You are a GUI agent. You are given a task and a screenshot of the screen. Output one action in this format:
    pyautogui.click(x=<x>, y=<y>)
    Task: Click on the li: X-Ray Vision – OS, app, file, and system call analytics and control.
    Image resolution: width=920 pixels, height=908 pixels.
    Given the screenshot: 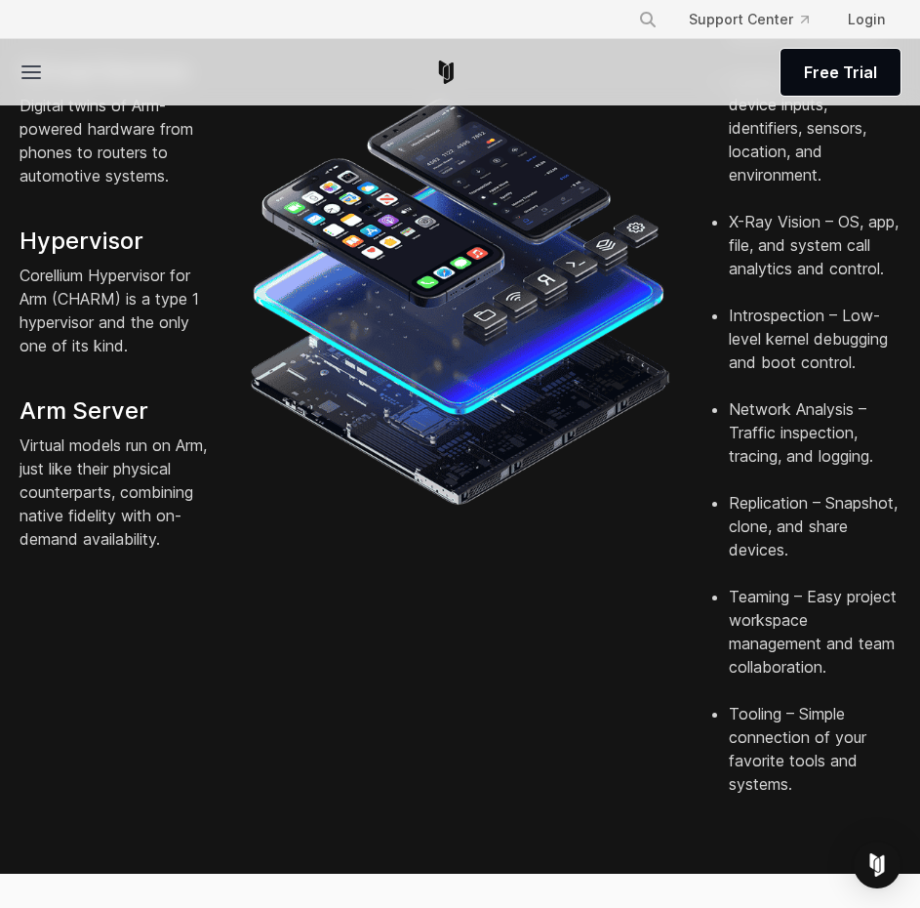 What is the action you would take?
    pyautogui.click(x=815, y=257)
    